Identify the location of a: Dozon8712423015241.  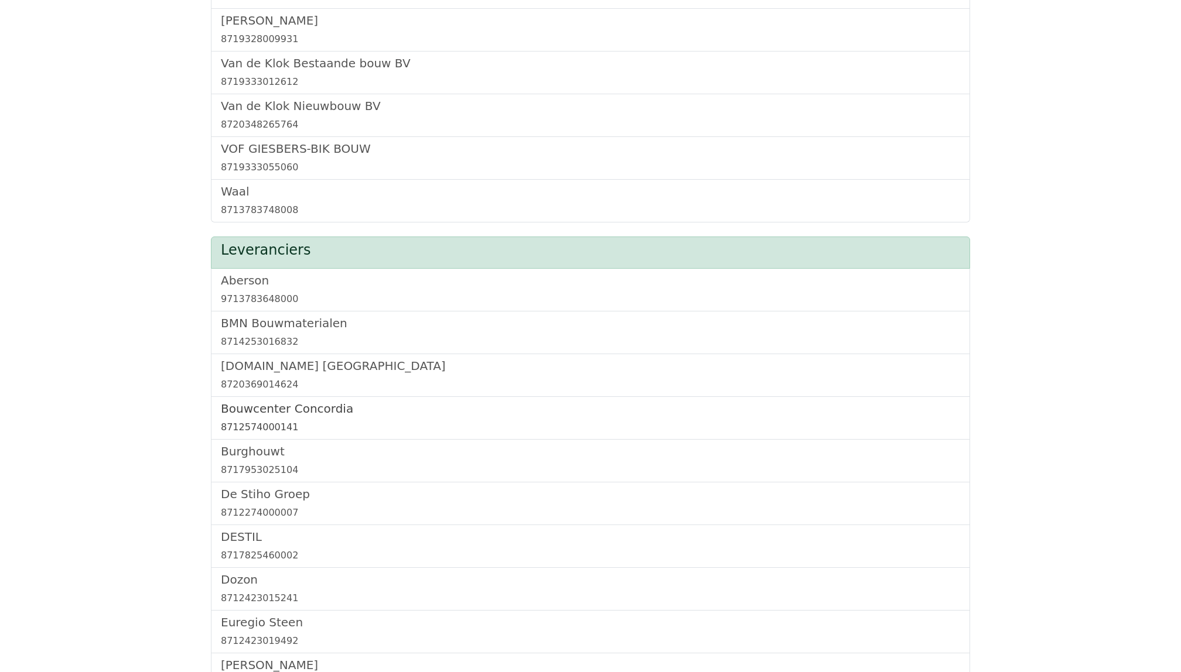
(590, 589).